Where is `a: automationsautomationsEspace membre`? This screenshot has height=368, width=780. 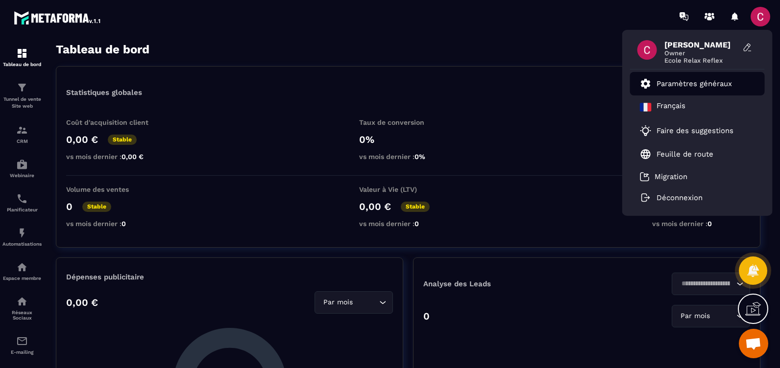
a: automationsautomationsEspace membre is located at coordinates (22, 271).